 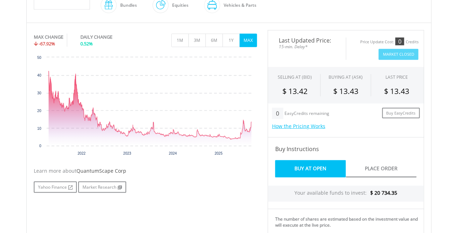 What do you see at coordinates (348, 223) in the screenshot?
I see `div: The number of shares are estimated based on the investment value and will execute at the live price.` at bounding box center [348, 223].